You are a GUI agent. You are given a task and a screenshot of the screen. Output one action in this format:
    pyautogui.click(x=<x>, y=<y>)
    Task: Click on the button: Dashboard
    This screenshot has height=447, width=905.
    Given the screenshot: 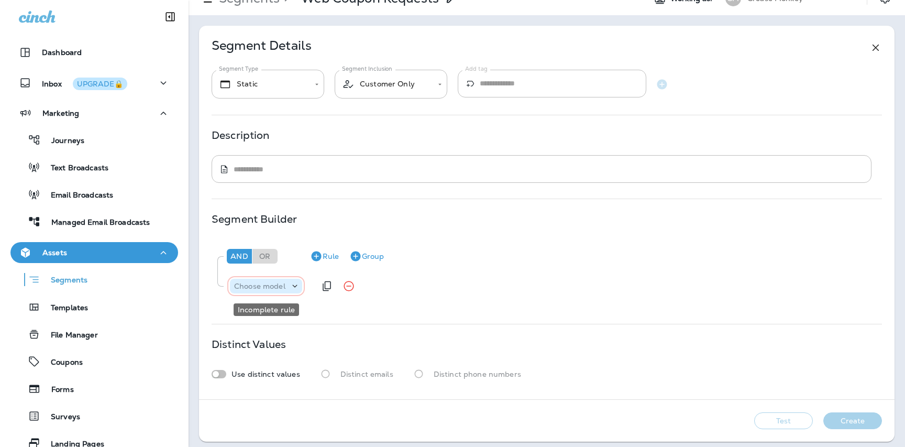 What is the action you would take?
    pyautogui.click(x=94, y=52)
    